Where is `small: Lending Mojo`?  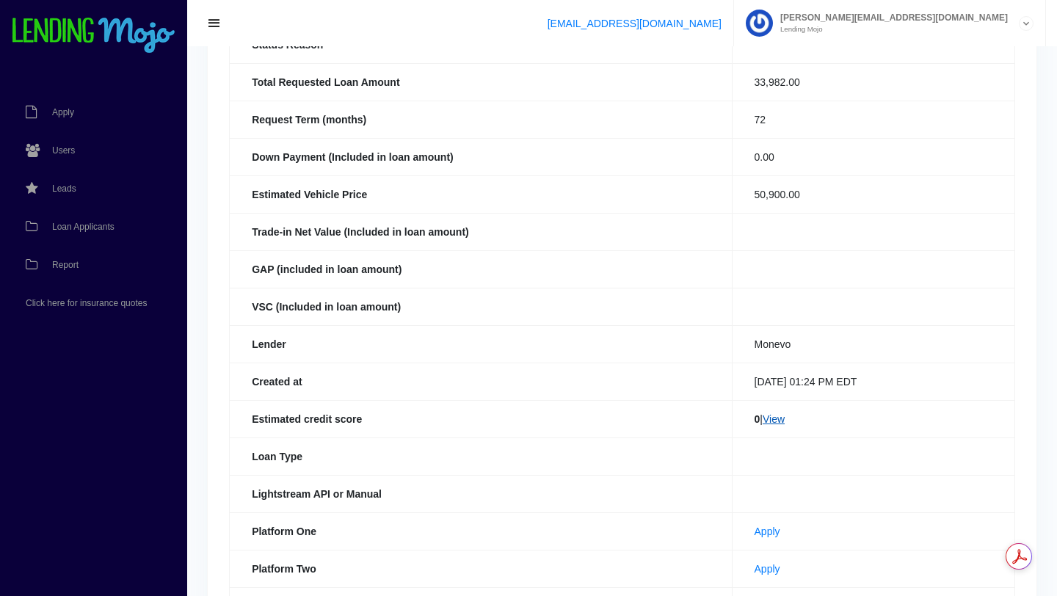
small: Lending Mojo is located at coordinates (890, 29).